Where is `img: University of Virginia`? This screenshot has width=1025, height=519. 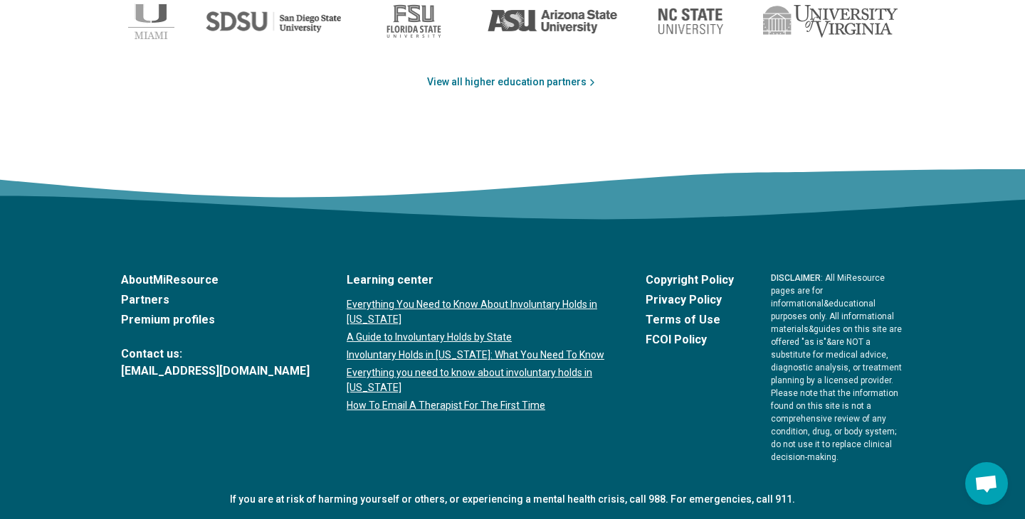
img: University of Virginia is located at coordinates (830, 21).